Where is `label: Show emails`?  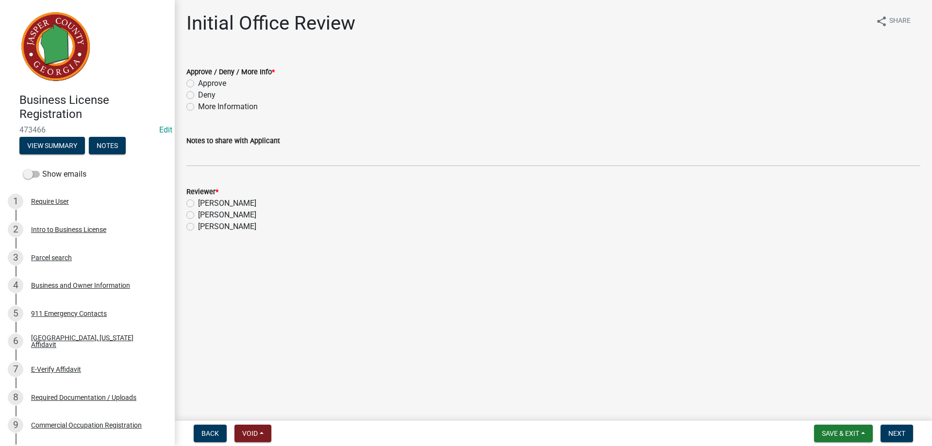 label: Show emails is located at coordinates (55, 174).